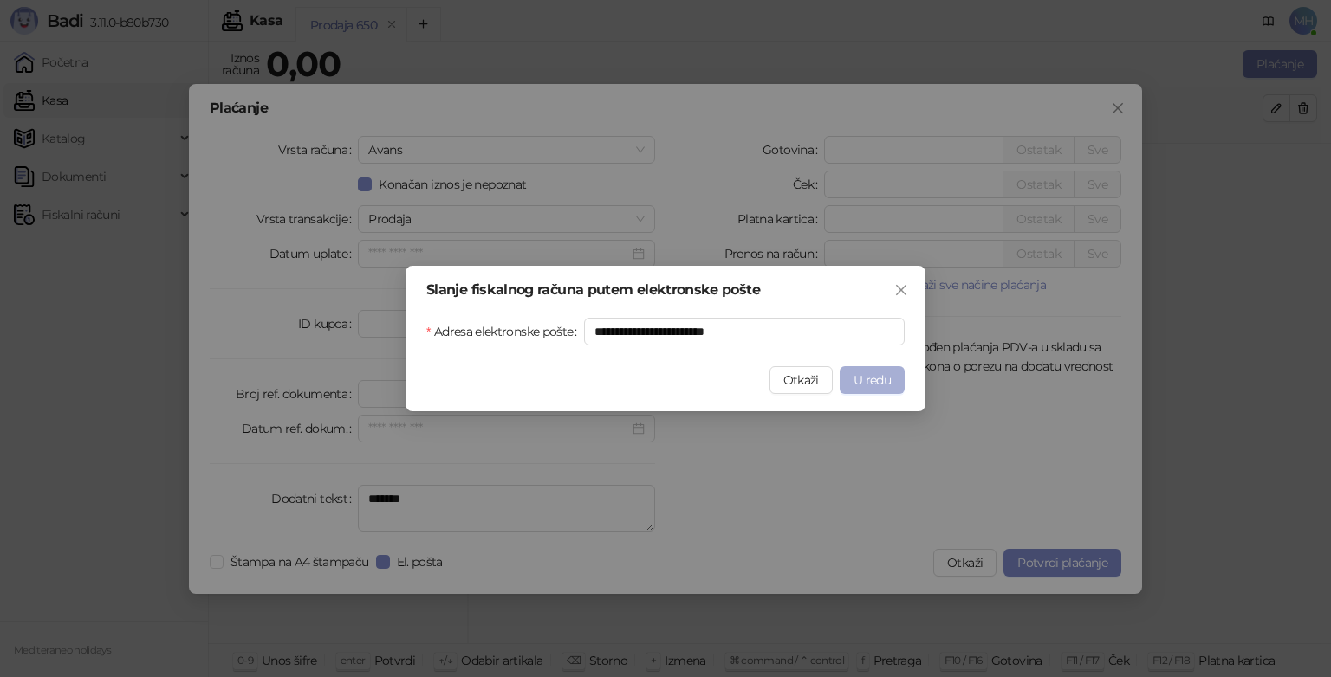 The image size is (1331, 677). What do you see at coordinates (901, 290) in the screenshot?
I see `button: Close` at bounding box center [901, 290].